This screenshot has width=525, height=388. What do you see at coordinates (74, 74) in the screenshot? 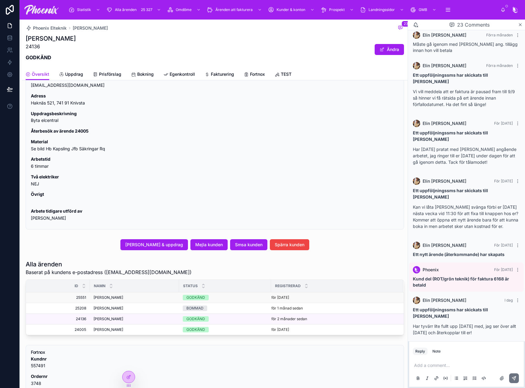
I see `span: Uppdrag` at bounding box center [74, 74].